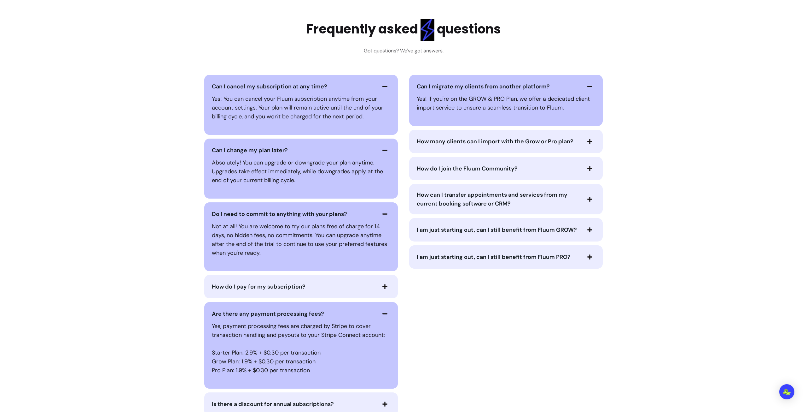 The height and width of the screenshot is (412, 807). What do you see at coordinates (273, 404) in the screenshot?
I see `span: Is there a discount for annual subscriptions?` at bounding box center [273, 404].